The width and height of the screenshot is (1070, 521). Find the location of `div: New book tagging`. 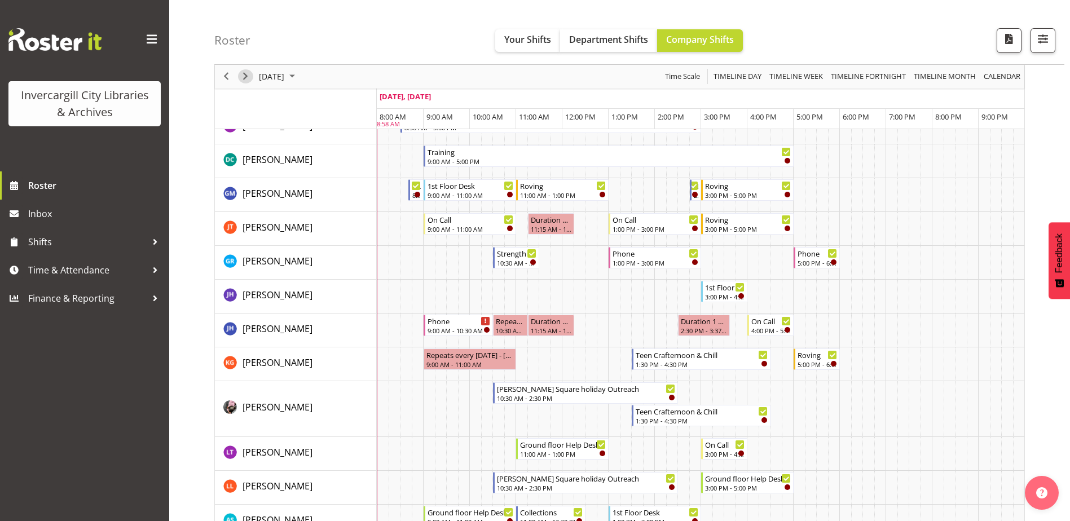

div: New book tagging is located at coordinates (696, 186).